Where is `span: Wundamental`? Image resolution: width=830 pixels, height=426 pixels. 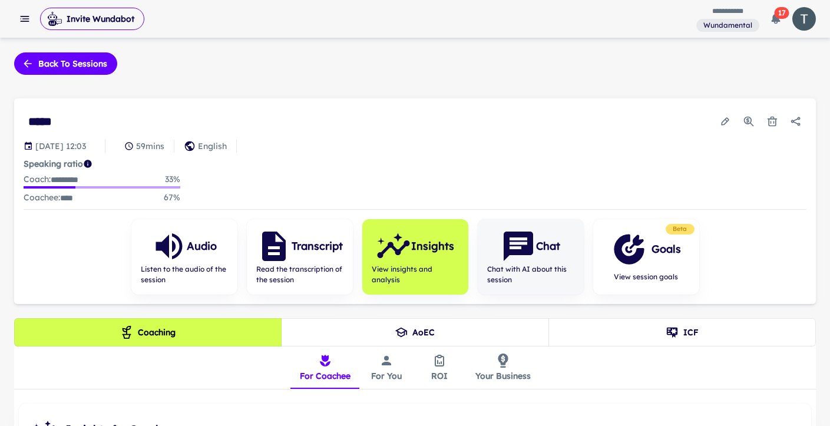
span: Wundamental is located at coordinates (728, 25).